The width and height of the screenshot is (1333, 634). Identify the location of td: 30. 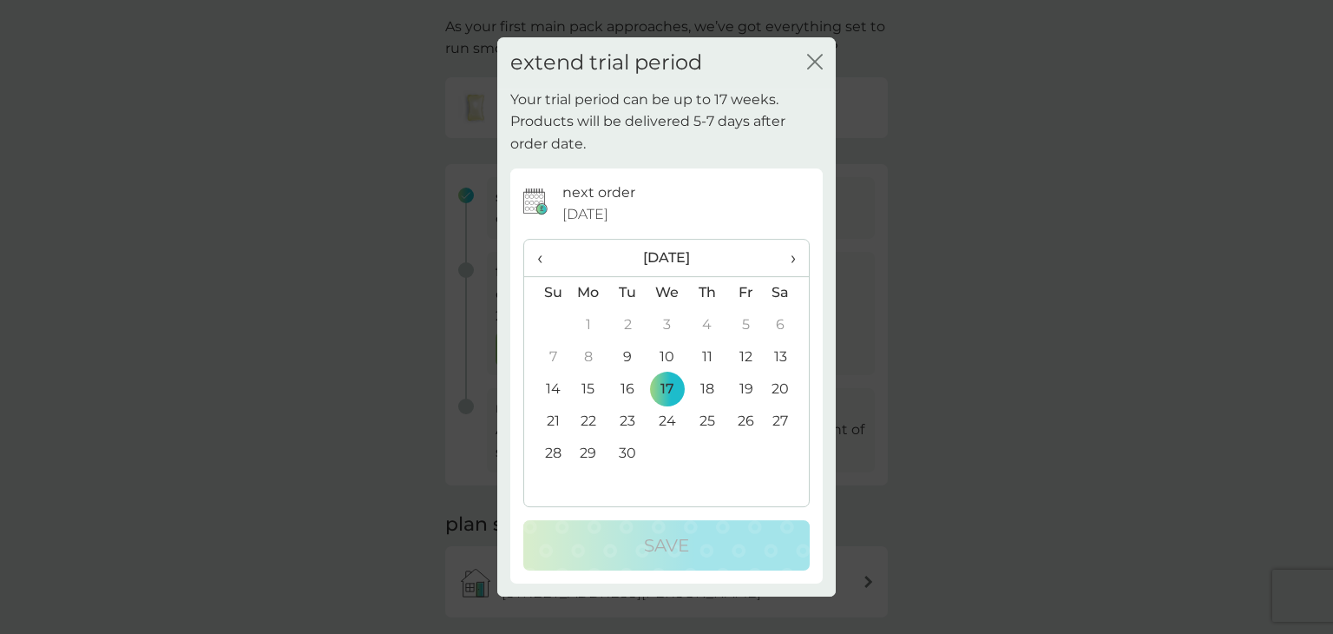
(627, 453).